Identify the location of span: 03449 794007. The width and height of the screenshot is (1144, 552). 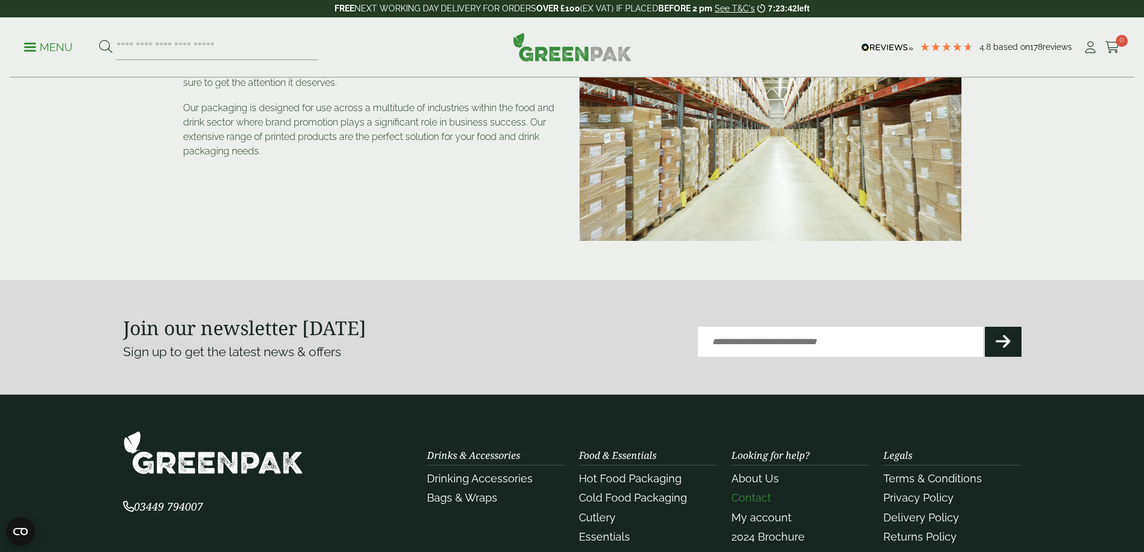
(163, 506).